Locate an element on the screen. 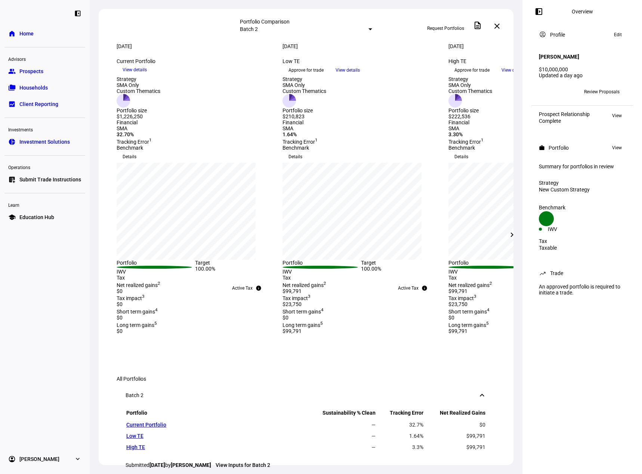 The image size is (642, 474). eth-mat-symbol: expand_more is located at coordinates (78, 460).